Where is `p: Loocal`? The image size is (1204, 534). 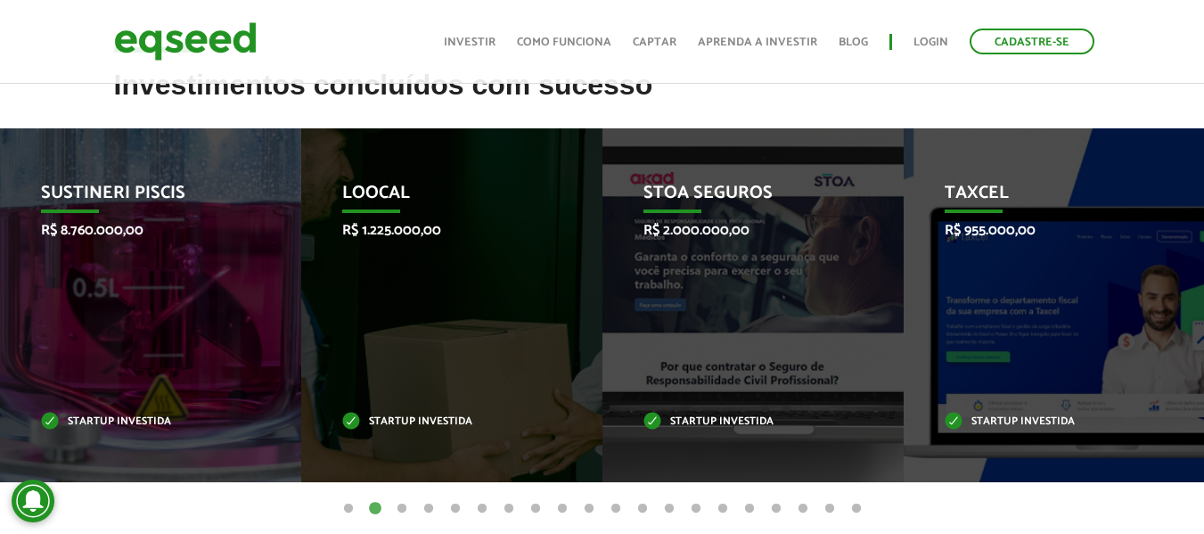
p: Loocal is located at coordinates (439, 198).